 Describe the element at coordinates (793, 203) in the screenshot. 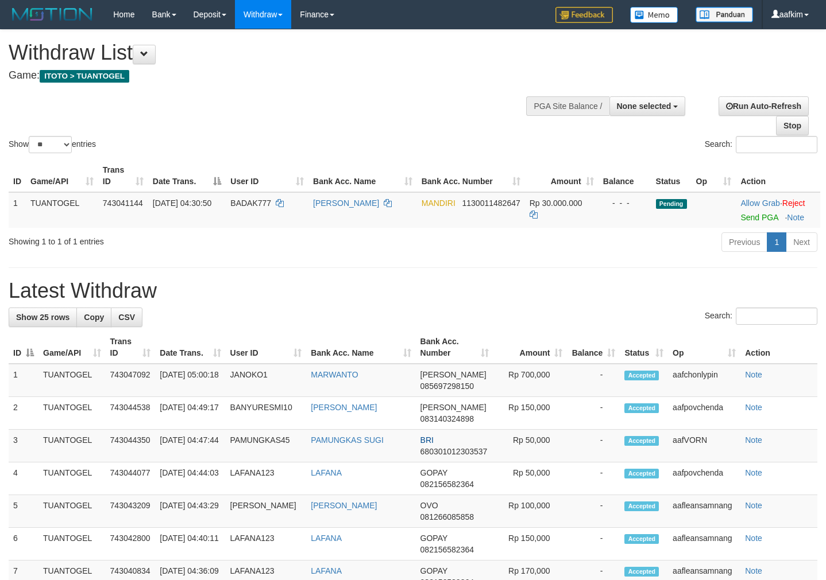

I see `a: Reject` at that location.